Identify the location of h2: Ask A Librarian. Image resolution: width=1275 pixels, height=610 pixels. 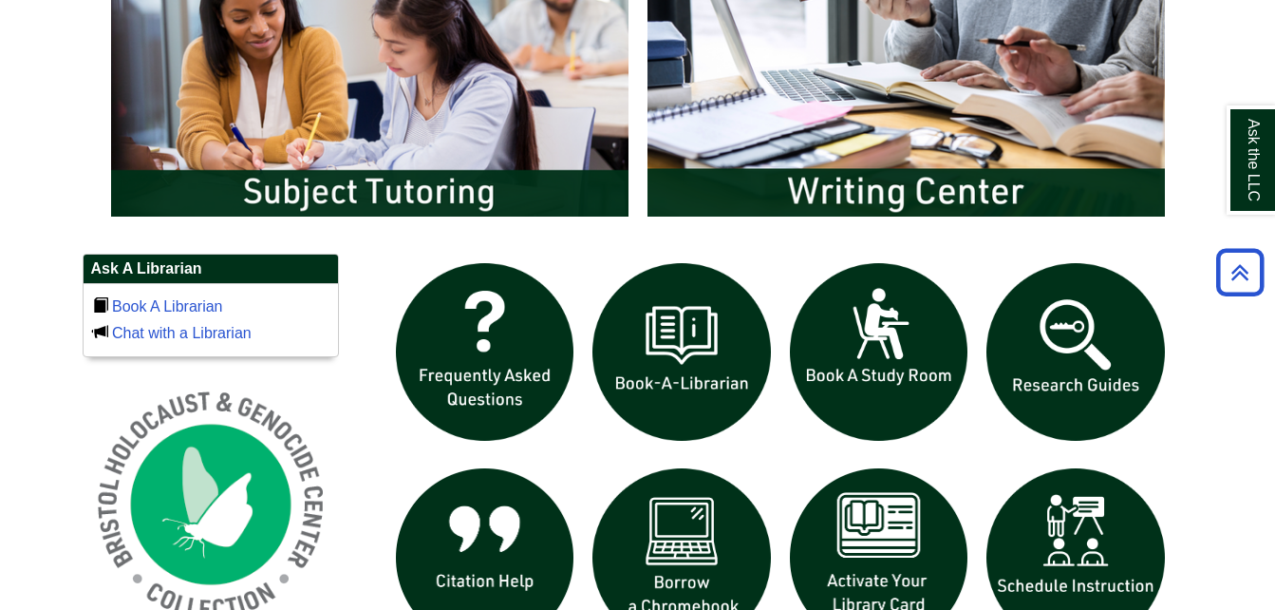
(211, 269).